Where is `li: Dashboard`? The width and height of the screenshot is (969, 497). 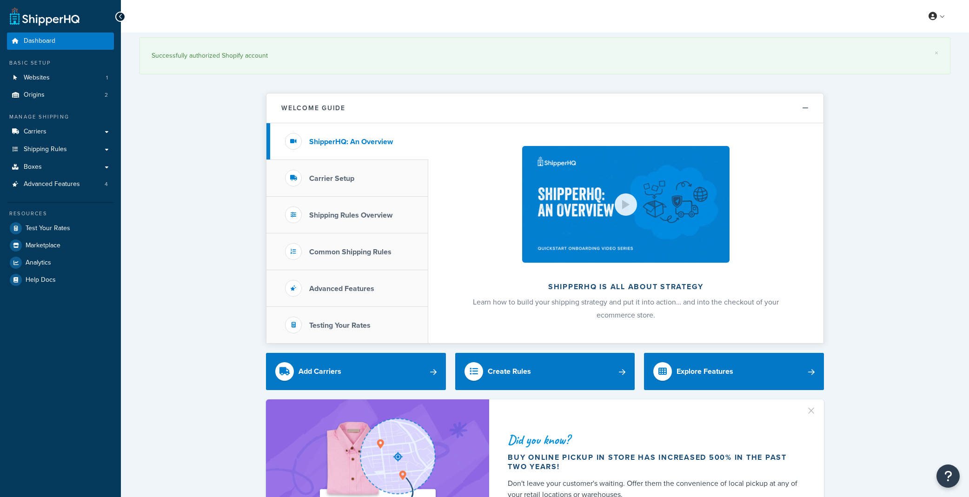
li: Dashboard is located at coordinates (60, 41).